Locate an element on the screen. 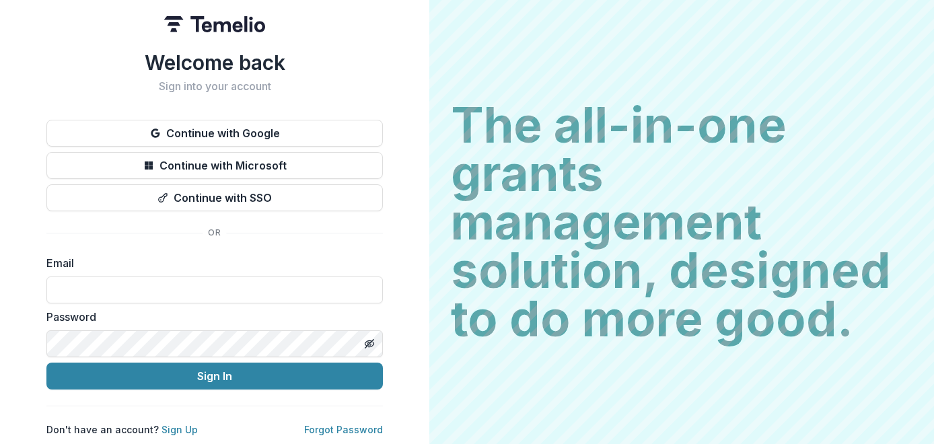  button: Toggle password visibility is located at coordinates (369, 344).